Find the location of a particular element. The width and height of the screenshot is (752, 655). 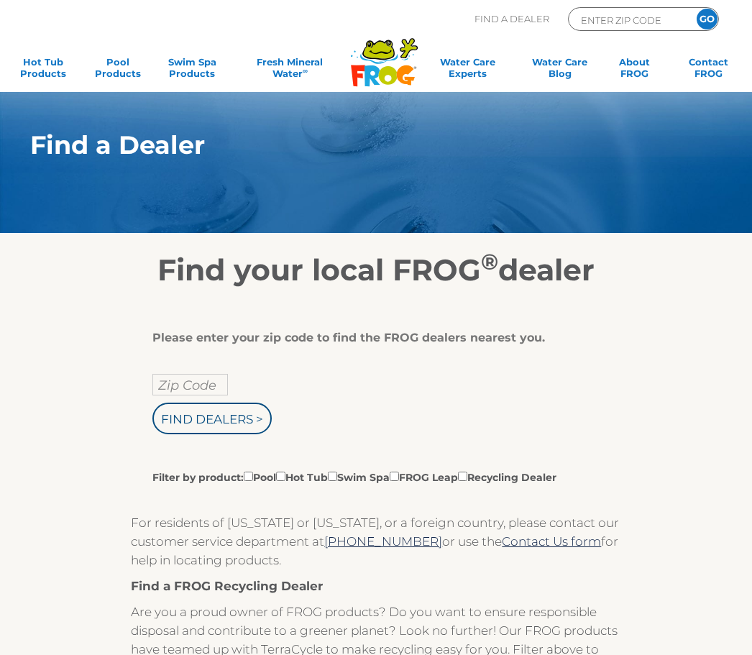

input: GO is located at coordinates (706, 19).